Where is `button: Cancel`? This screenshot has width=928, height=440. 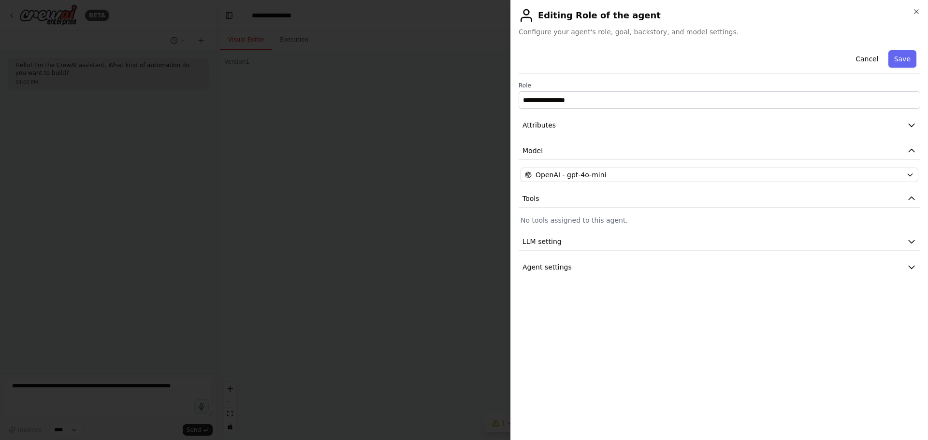
button: Cancel is located at coordinates (866, 59).